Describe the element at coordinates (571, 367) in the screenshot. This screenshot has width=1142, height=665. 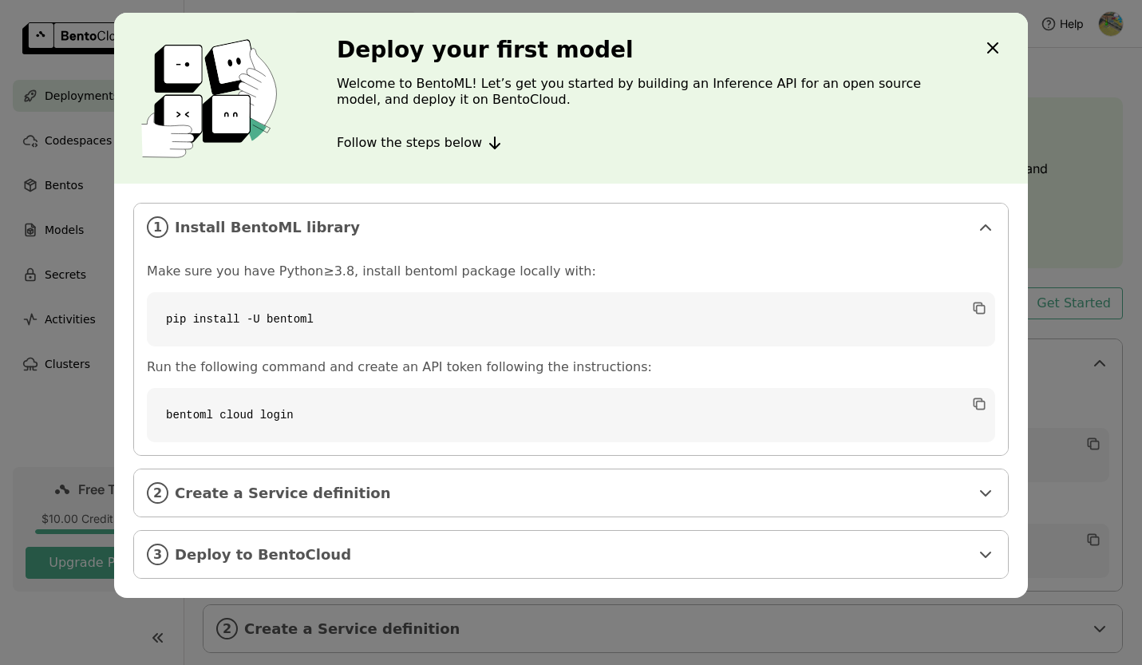
I see `p: Run the following command and create an API token following the instructions:` at that location.